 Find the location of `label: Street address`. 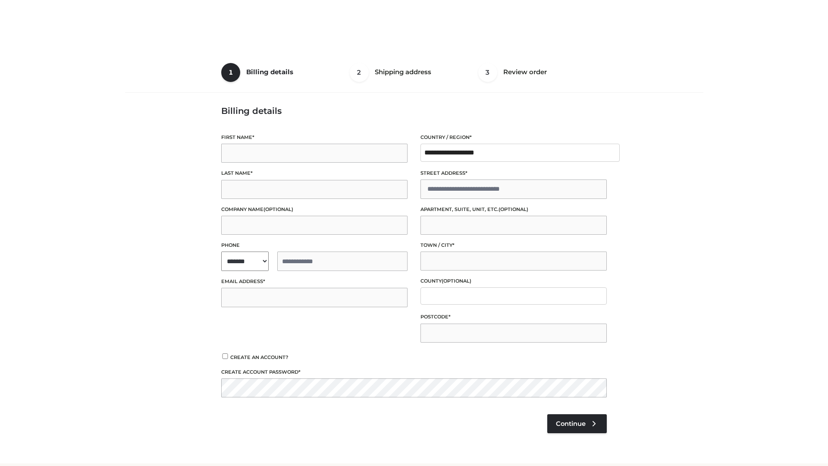

label: Street address is located at coordinates (514, 173).